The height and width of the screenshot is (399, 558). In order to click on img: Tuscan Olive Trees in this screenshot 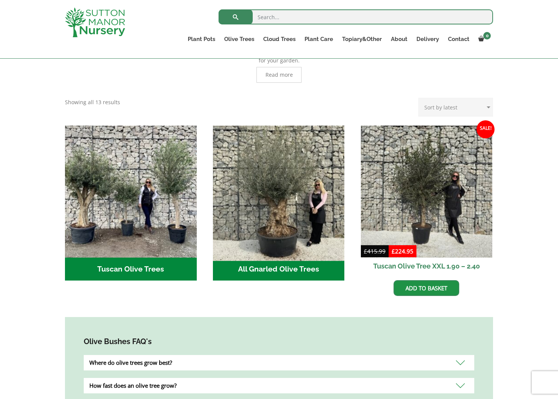, I will do `click(131, 191)`.